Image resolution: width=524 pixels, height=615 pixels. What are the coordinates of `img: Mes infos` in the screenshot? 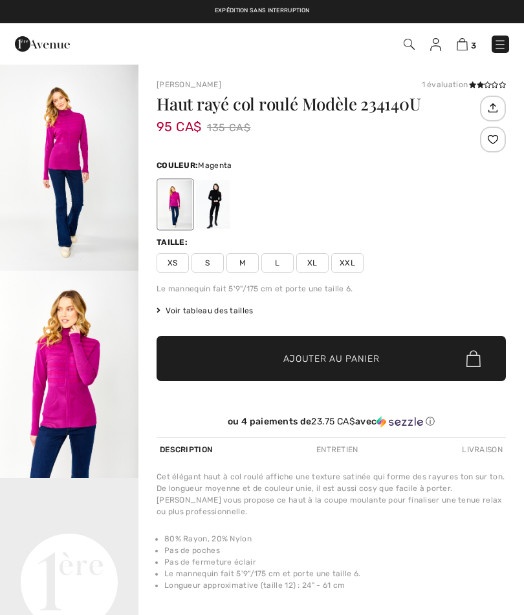 It's located at (435, 45).